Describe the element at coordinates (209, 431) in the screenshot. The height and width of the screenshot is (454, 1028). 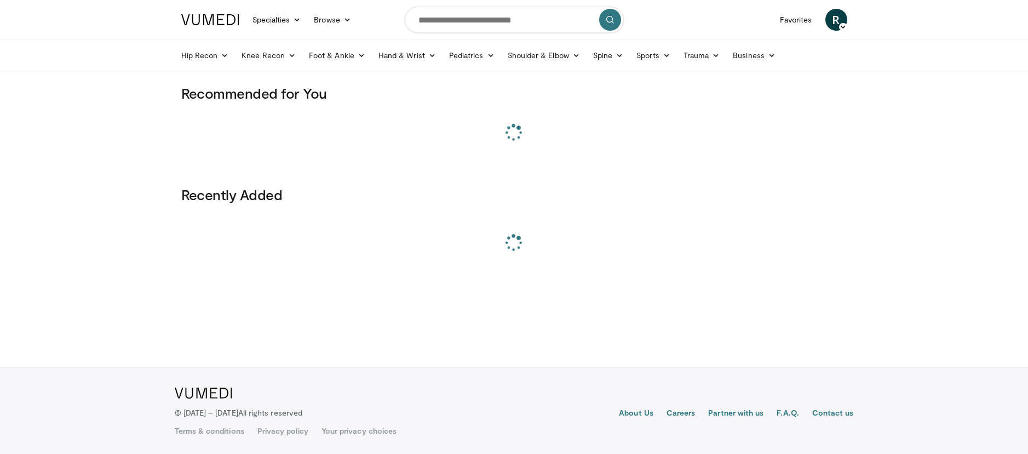
I see `a: Terms & conditions` at that location.